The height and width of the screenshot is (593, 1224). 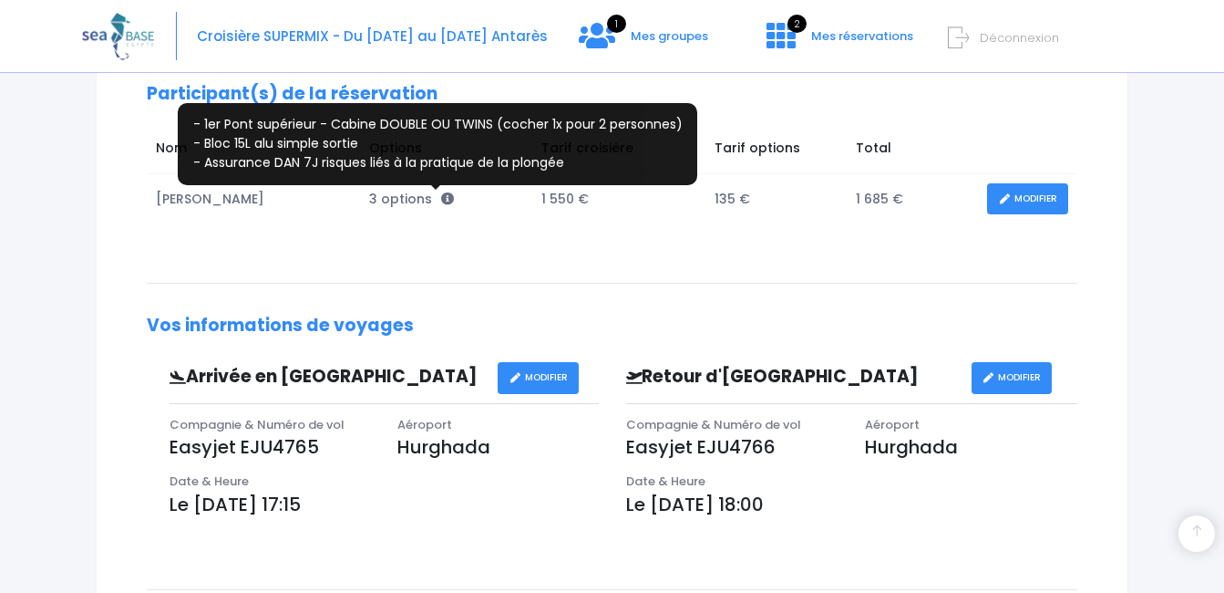 I want to click on td: Total, so click(x=914, y=151).